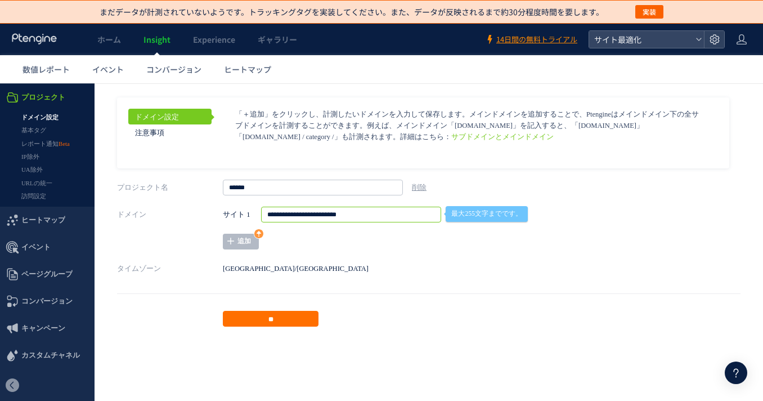 This screenshot has width=763, height=401. I want to click on a: 14日間の無料トライアル, so click(531, 39).